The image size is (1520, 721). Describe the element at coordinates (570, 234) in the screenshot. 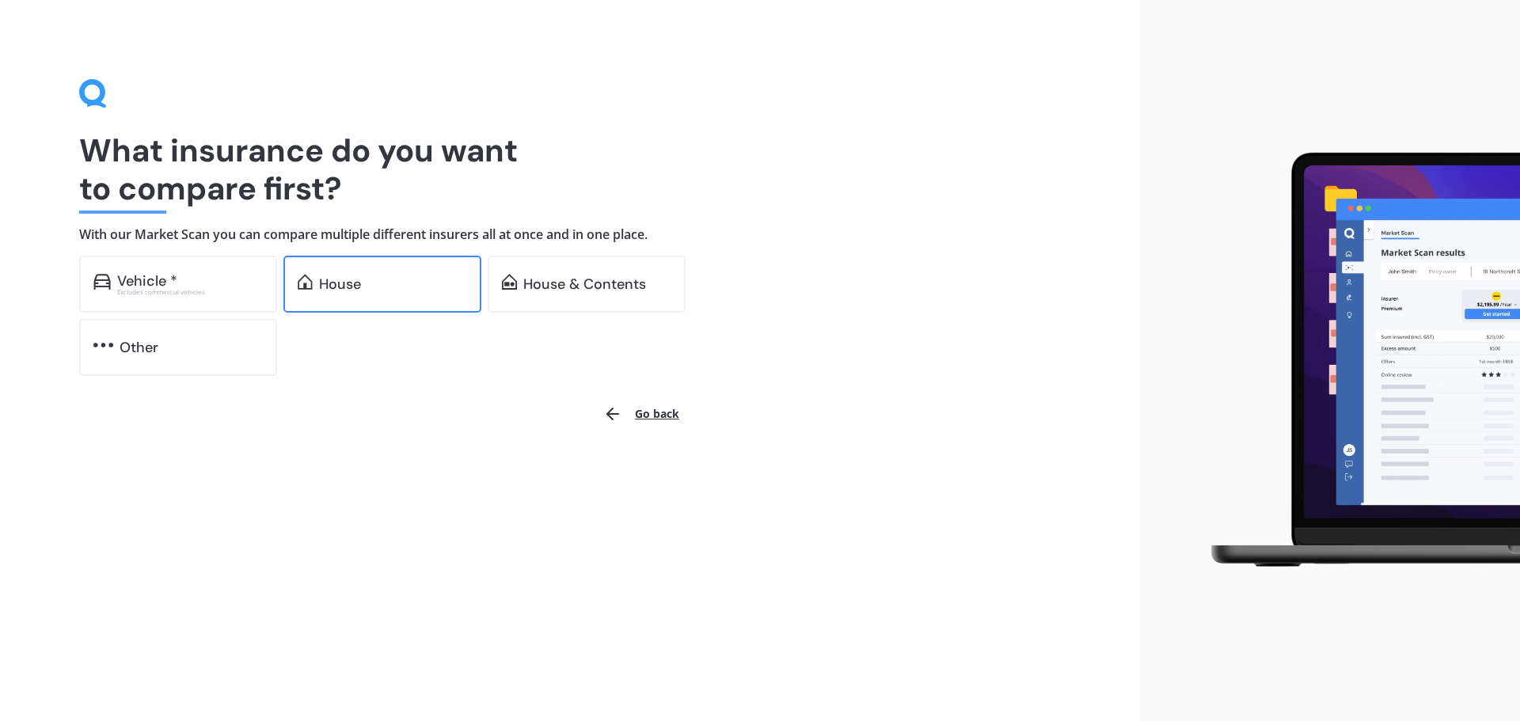

I see `h4: With our Market Scan you can compare multiple different insurers all at once and in one place.` at that location.